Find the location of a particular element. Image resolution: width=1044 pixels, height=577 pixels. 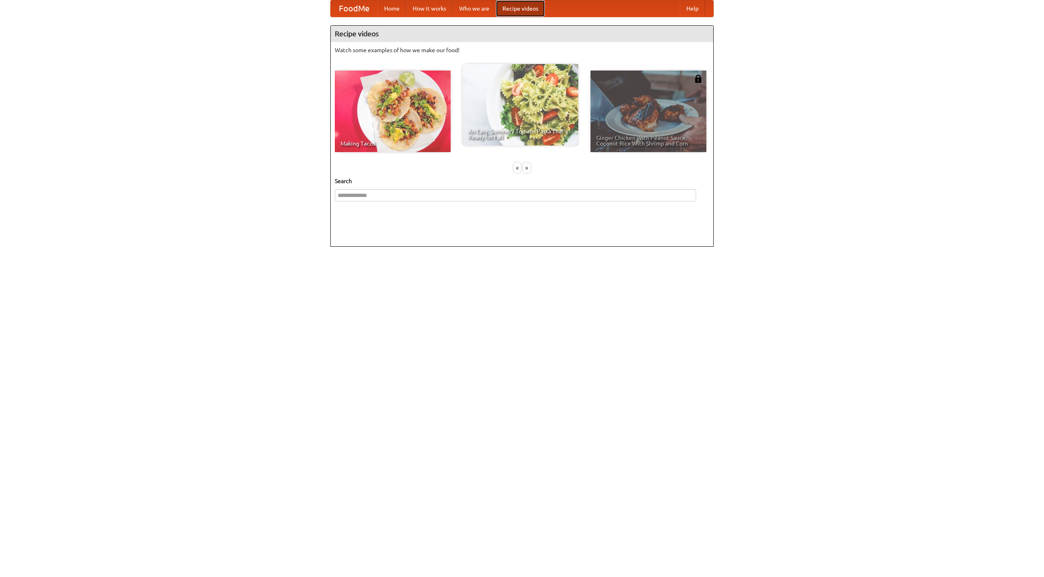

p: Watch some examples of how we make our food! is located at coordinates (522, 50).